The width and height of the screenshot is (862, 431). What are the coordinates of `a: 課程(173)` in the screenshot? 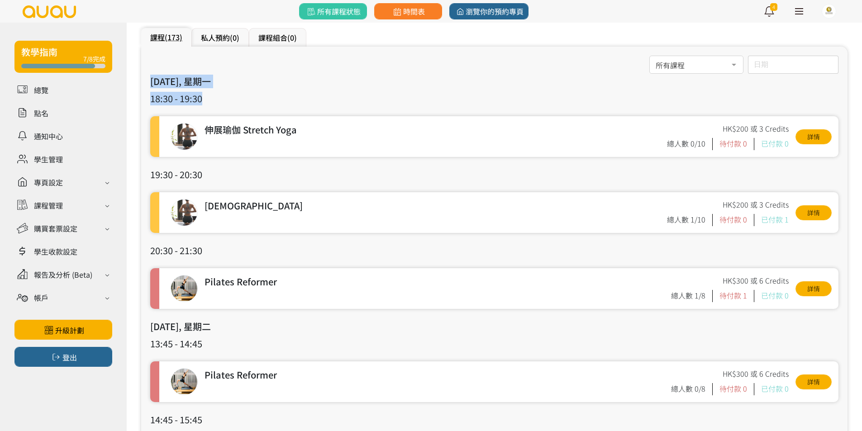 It's located at (166, 37).